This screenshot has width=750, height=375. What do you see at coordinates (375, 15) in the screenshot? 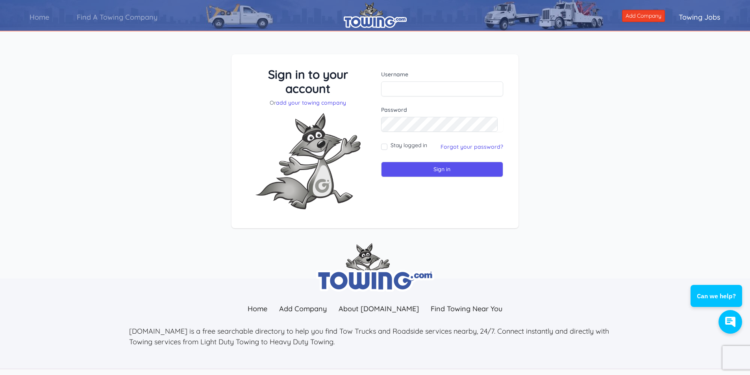
I see `img: logo.png` at bounding box center [375, 15].